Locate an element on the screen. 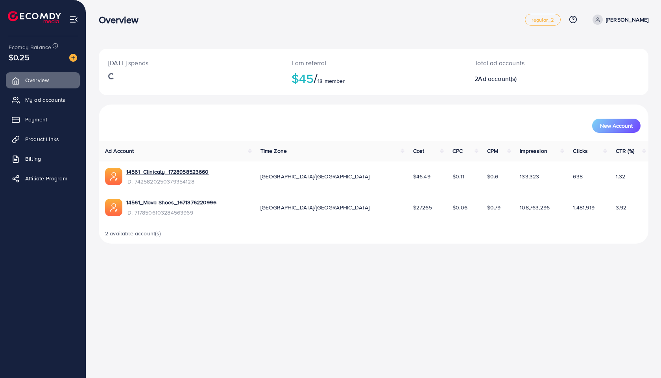 This screenshot has height=378, width=661. span: $0.6 is located at coordinates (492, 177).